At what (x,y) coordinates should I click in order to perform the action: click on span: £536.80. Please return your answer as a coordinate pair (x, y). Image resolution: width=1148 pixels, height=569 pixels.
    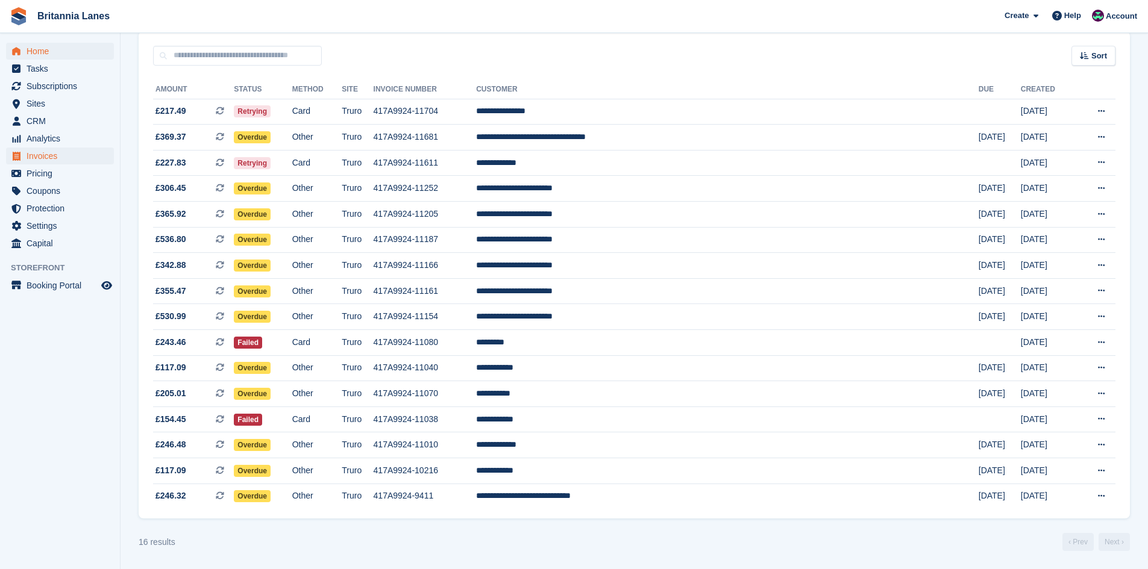
    Looking at the image, I should click on (171, 239).